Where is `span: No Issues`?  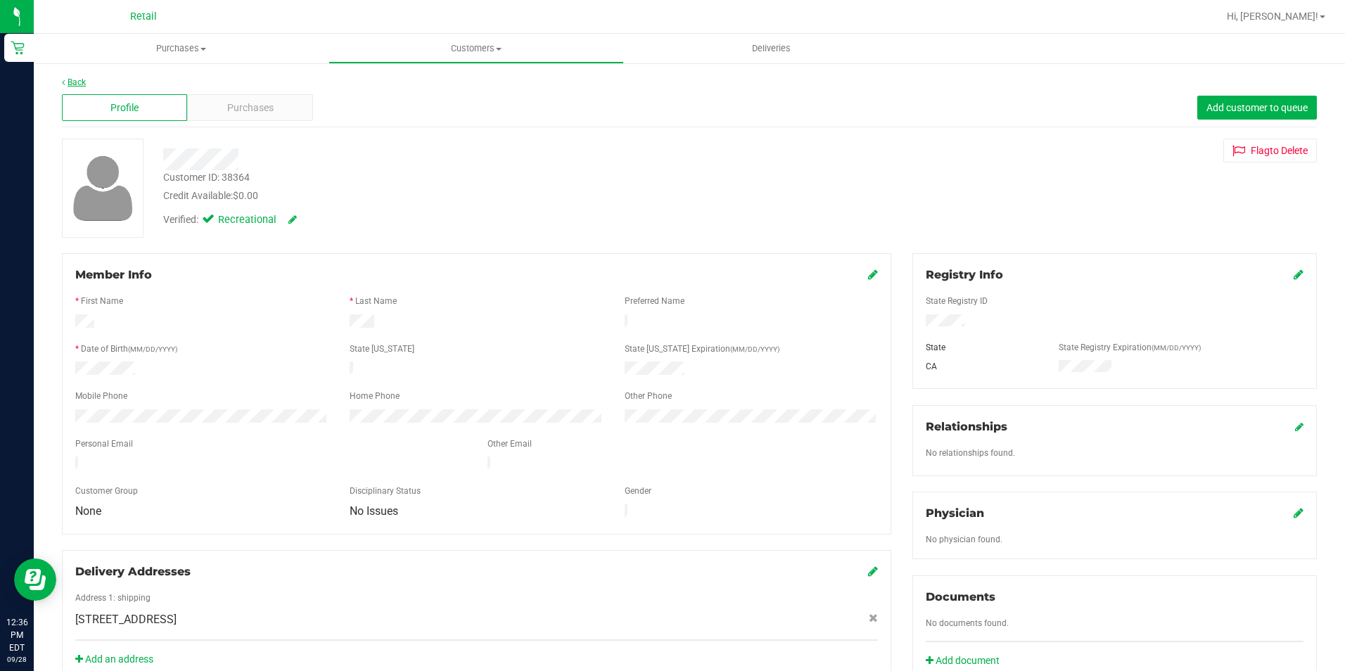
span: No Issues is located at coordinates (374, 511).